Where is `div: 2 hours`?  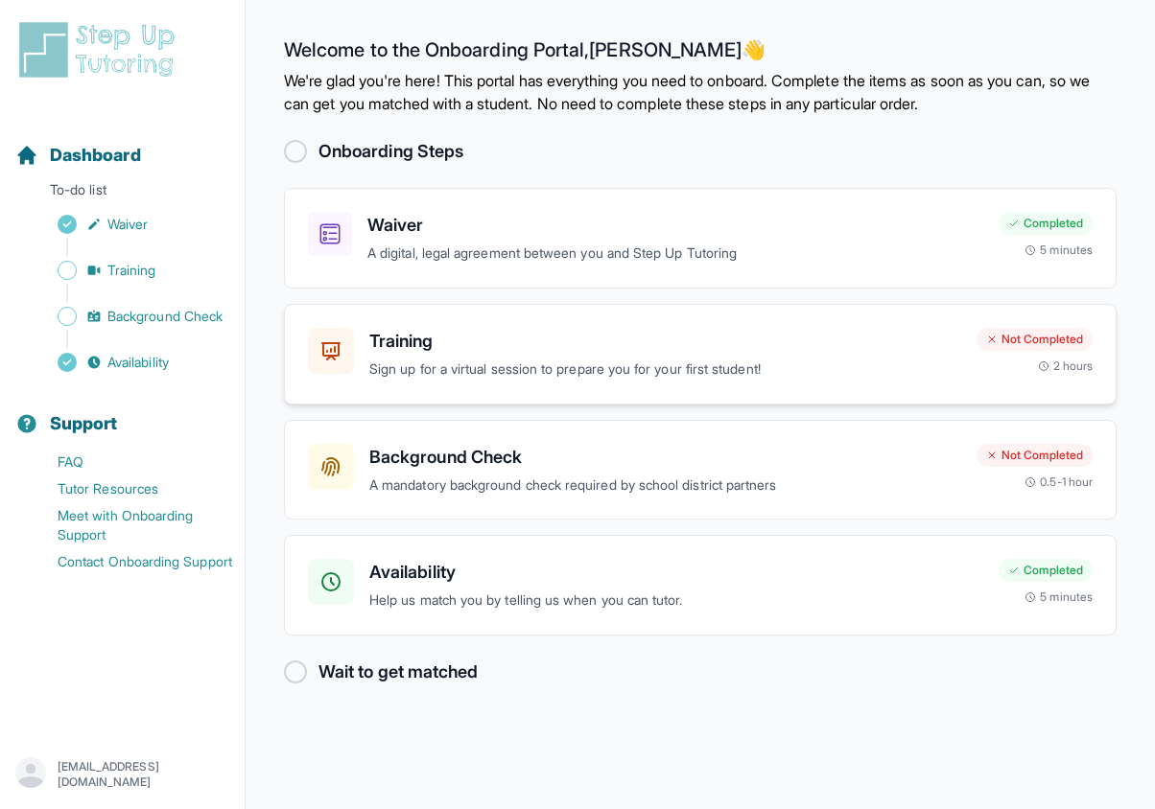
div: 2 hours is located at coordinates (1066, 366).